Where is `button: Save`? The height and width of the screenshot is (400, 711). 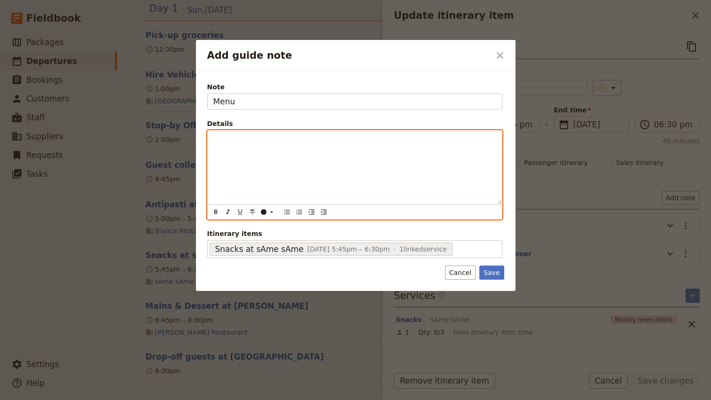 button: Save is located at coordinates (492, 273).